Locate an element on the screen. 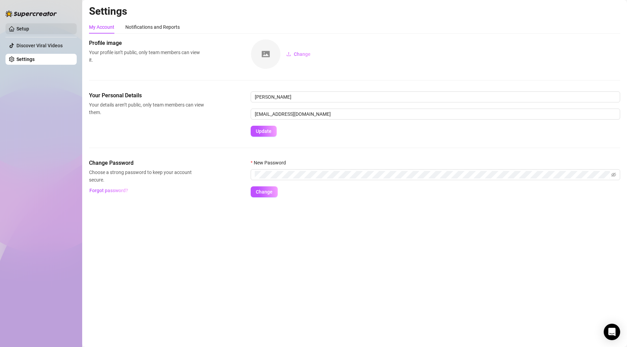 The image size is (627, 347). label: New Password is located at coordinates (271, 163).